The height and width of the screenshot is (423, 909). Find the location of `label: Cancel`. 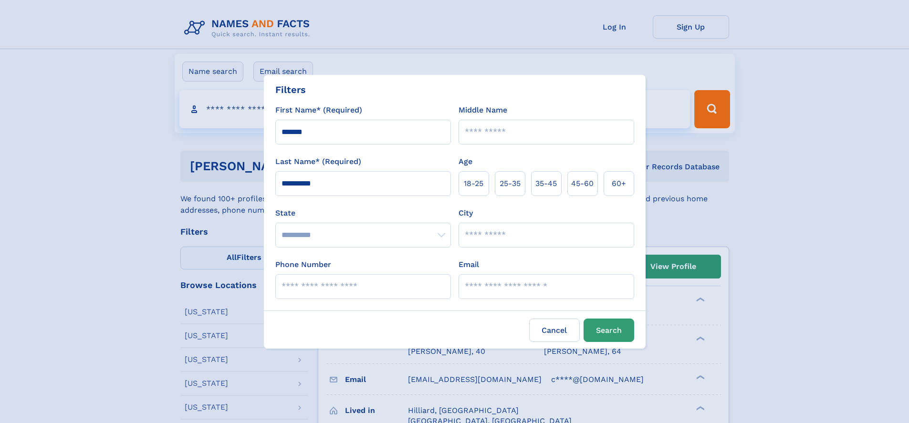

label: Cancel is located at coordinates (555, 330).